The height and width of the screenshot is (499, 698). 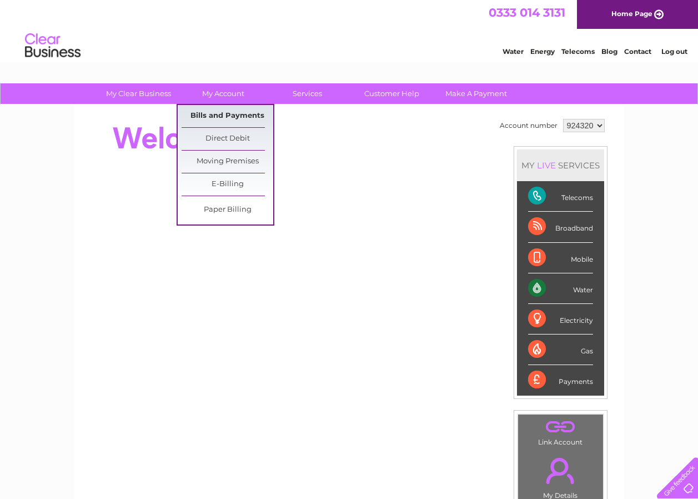 I want to click on a: Telecoms, so click(x=578, y=51).